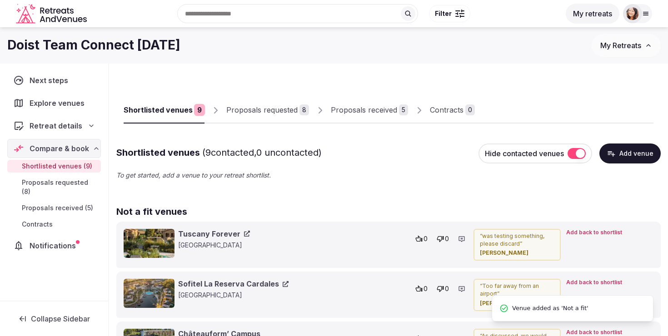  What do you see at coordinates (517, 240) in the screenshot?
I see `p: “ was testing something, please discard ”` at bounding box center [517, 240].